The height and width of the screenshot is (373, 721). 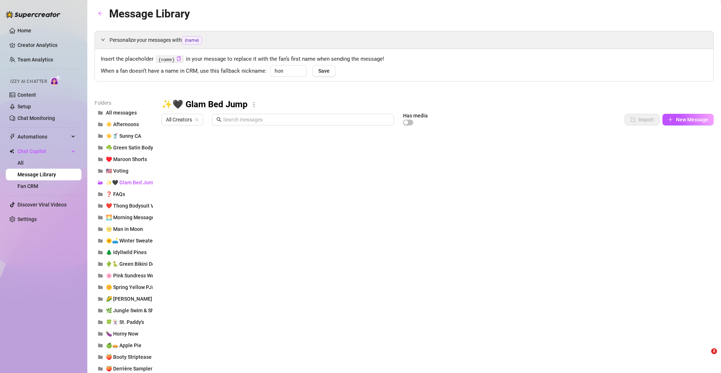 I want to click on span: 🌼 Spring Yellow PJs, so click(x=130, y=287).